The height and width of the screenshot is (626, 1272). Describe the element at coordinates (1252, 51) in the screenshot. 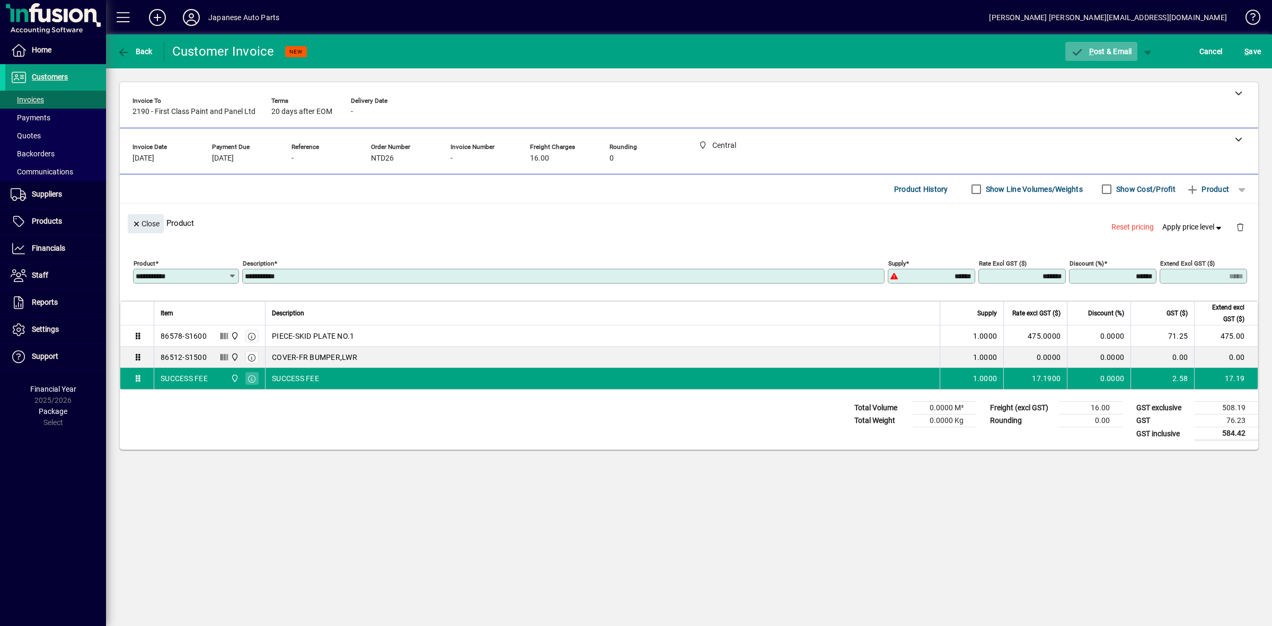

I see `button: Save` at that location.